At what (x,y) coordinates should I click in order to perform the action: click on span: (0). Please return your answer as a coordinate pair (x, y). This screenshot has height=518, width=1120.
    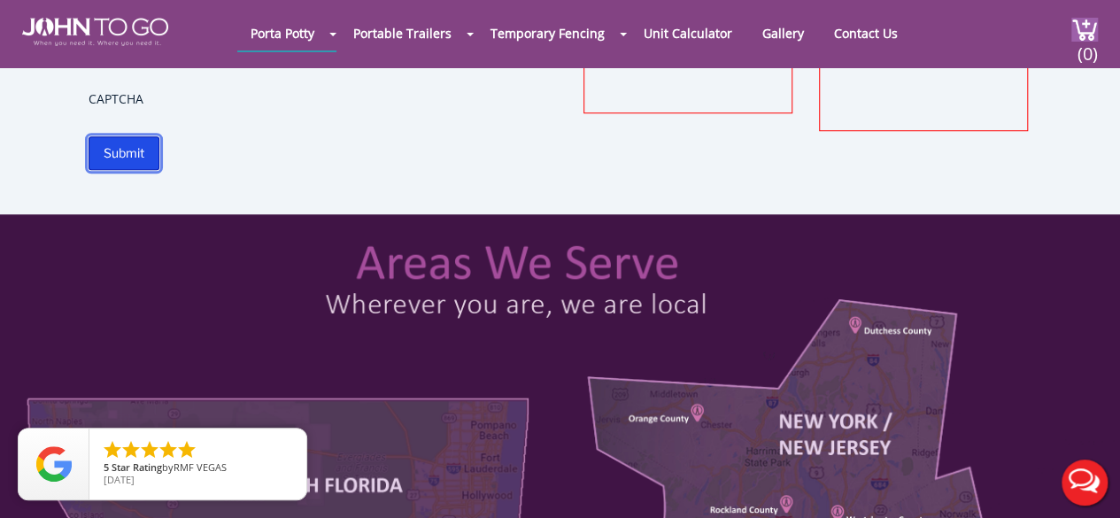
    Looking at the image, I should click on (1087, 46).